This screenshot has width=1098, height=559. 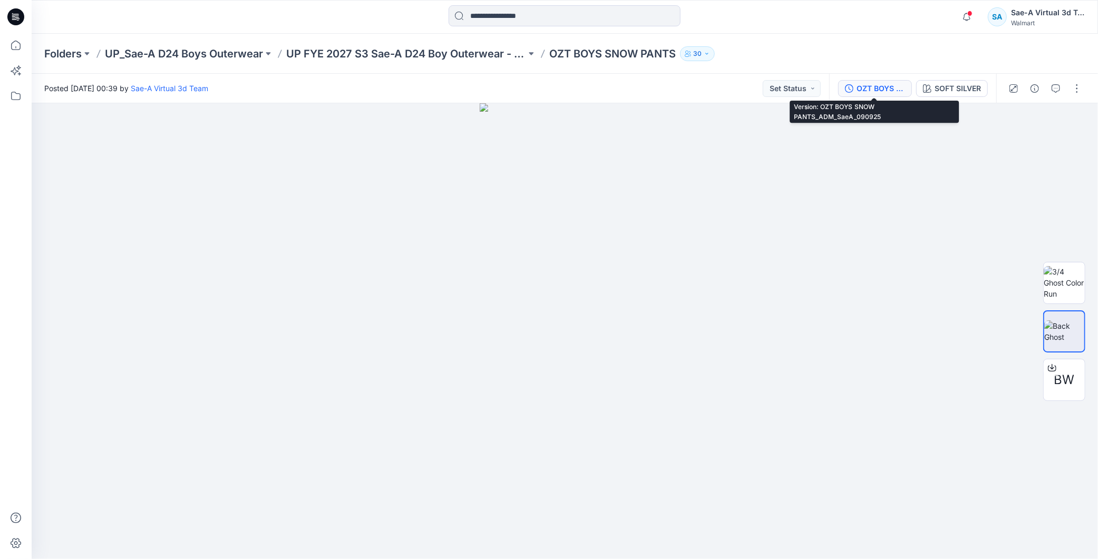 I want to click on p: 30, so click(x=698, y=54).